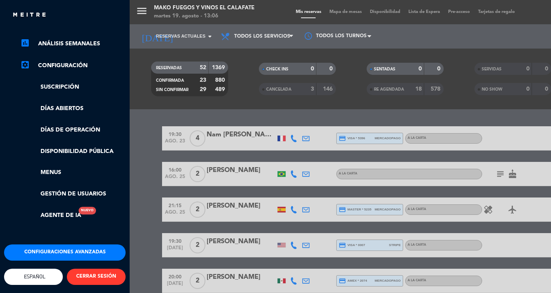 The image size is (551, 293). I want to click on a: assessmentANÁLISIS SEMANALES, so click(73, 44).